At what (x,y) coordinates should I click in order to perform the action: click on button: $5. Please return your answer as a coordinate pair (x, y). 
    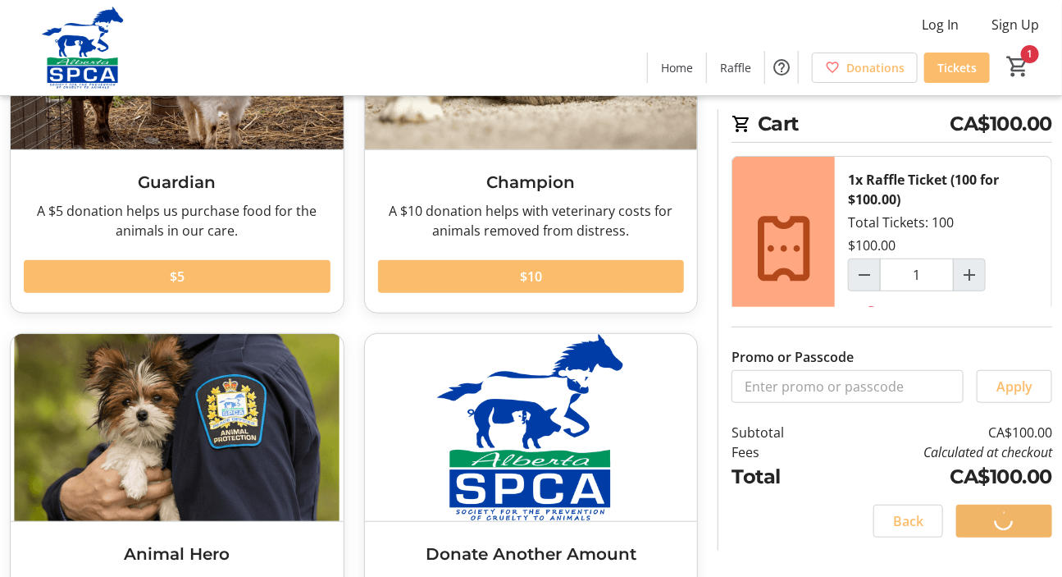
    Looking at the image, I should click on (177, 276).